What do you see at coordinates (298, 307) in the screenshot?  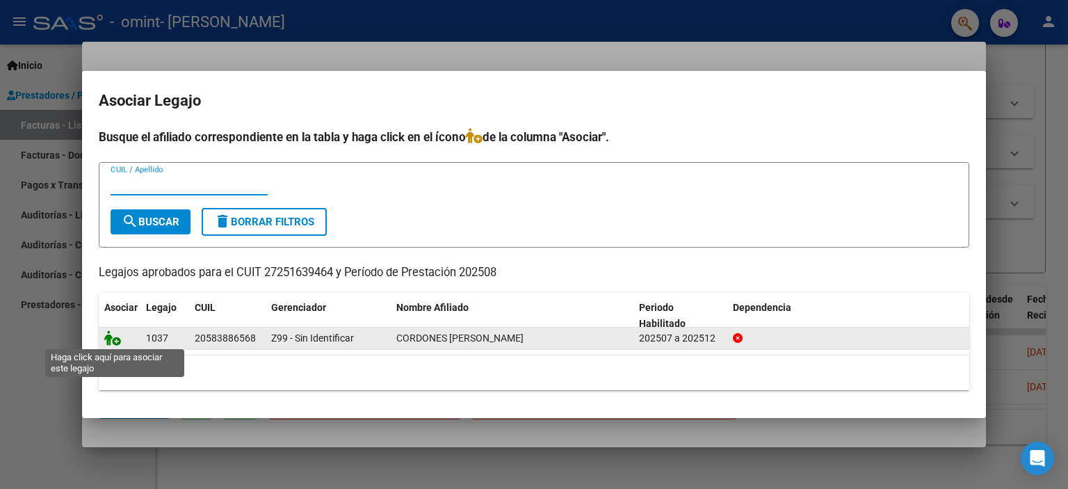 I see `span: Gerenciador` at bounding box center [298, 307].